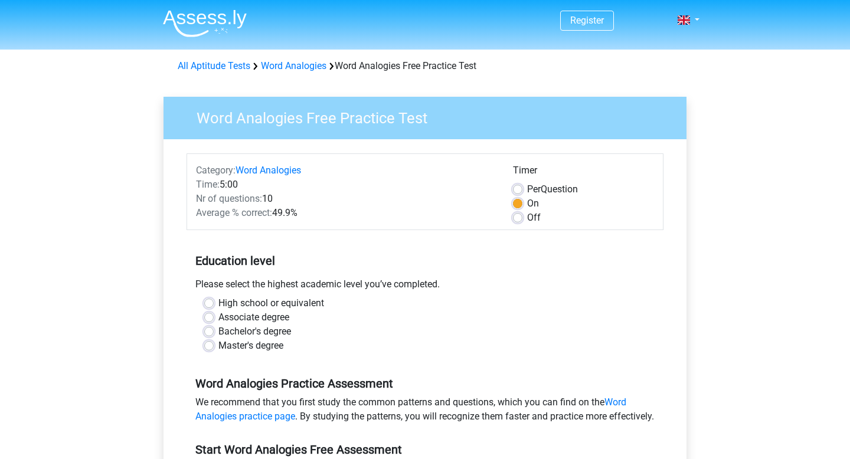  What do you see at coordinates (205, 23) in the screenshot?
I see `img: Assessly` at bounding box center [205, 23].